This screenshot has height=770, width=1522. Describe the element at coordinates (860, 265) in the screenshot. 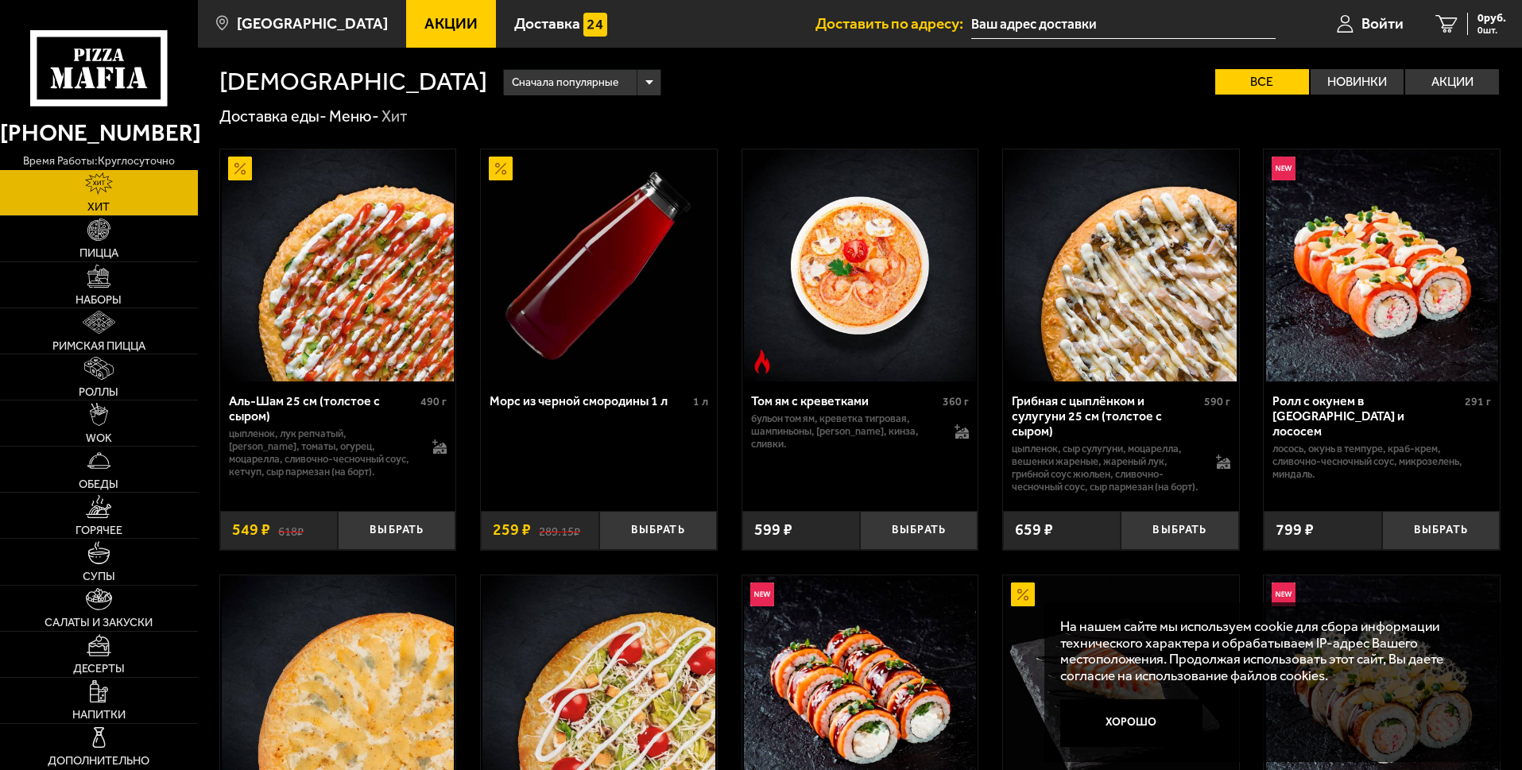

I see `img: Том ям с креветками` at that location.